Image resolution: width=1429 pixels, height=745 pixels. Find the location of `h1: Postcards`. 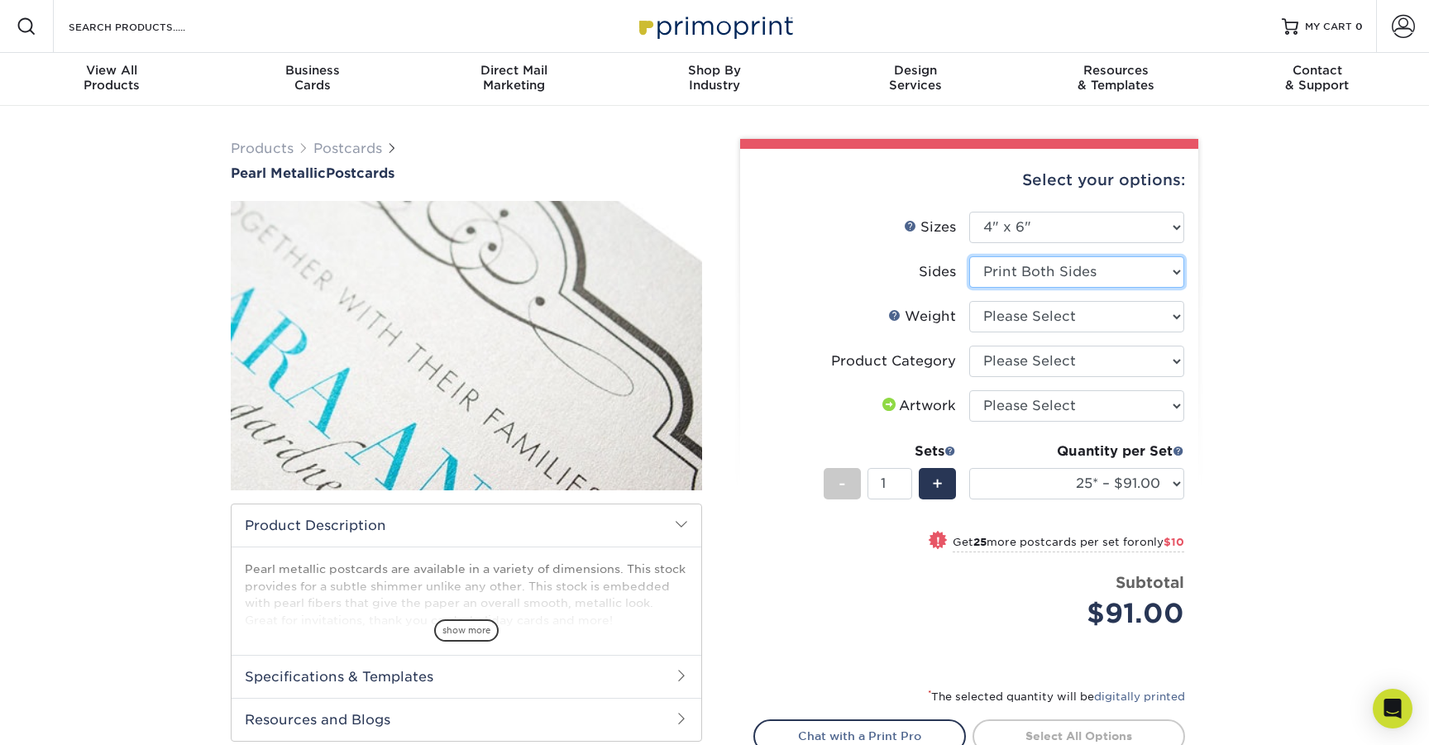

h1: Postcards is located at coordinates (466, 173).